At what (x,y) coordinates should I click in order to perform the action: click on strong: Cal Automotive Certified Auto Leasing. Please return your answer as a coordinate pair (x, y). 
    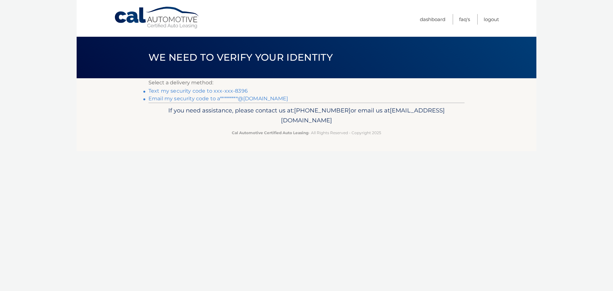
    Looking at the image, I should click on (270, 133).